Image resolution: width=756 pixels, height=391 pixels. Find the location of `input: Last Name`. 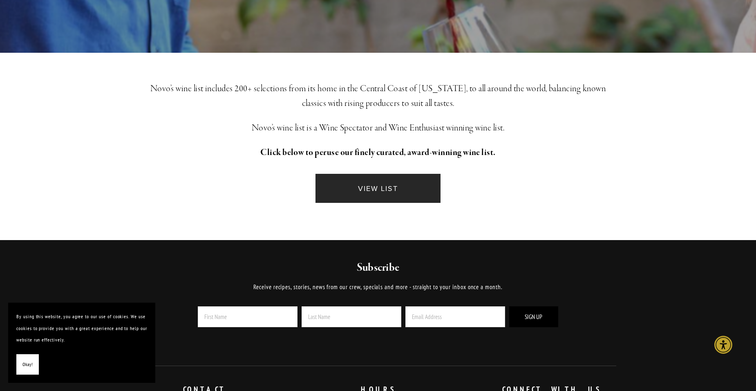

input: Last Name is located at coordinates (351, 316).